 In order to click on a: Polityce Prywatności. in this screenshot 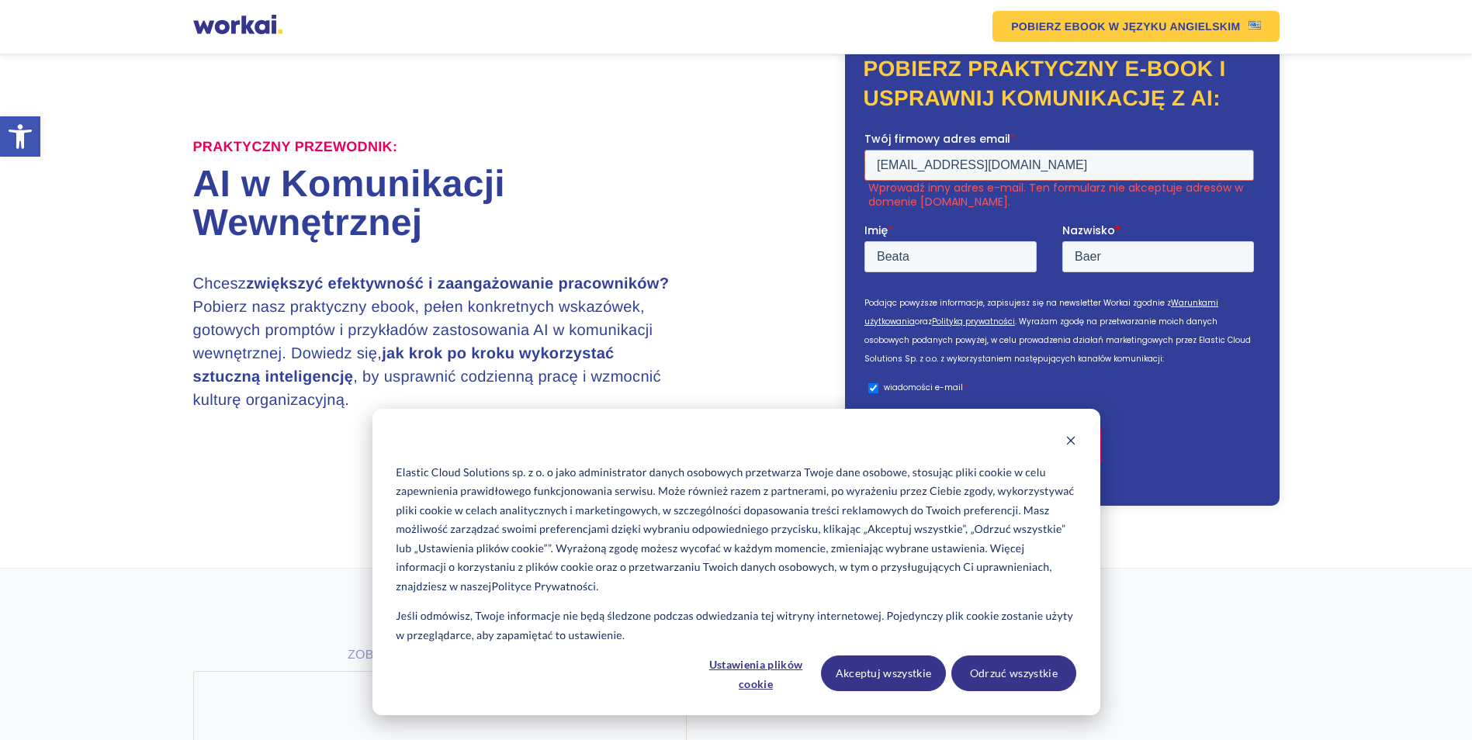, I will do `click(546, 587)`.